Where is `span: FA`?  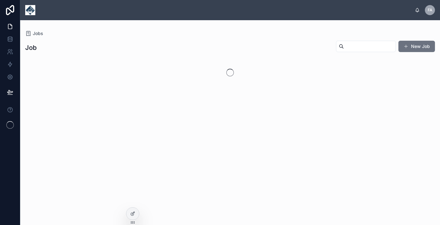
span: FA is located at coordinates (430, 10).